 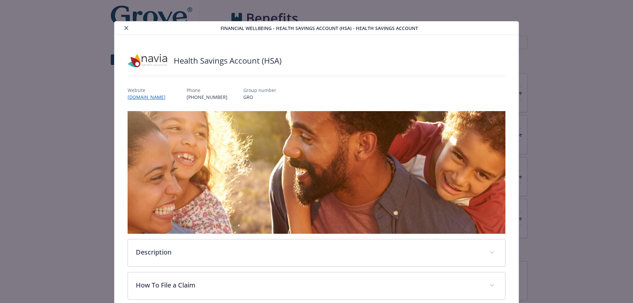 What do you see at coordinates (207, 90) in the screenshot?
I see `p: Phone` at bounding box center [207, 90].